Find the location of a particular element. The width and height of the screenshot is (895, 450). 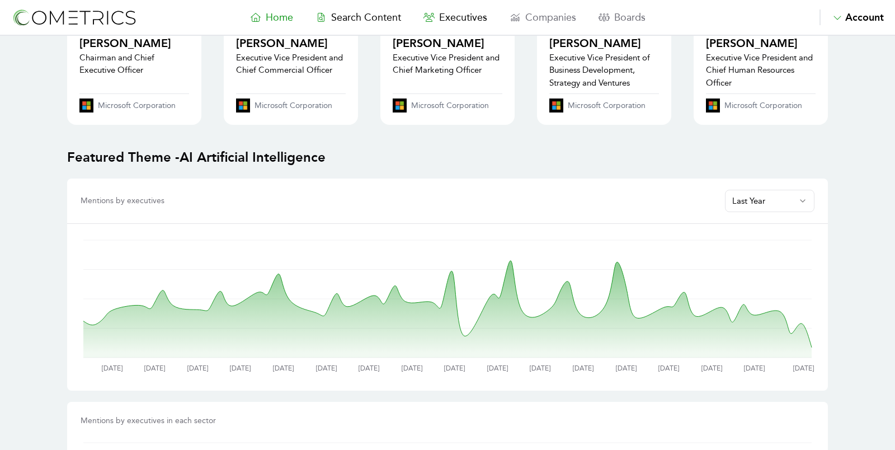

button: Select a value is located at coordinates (770, 201).